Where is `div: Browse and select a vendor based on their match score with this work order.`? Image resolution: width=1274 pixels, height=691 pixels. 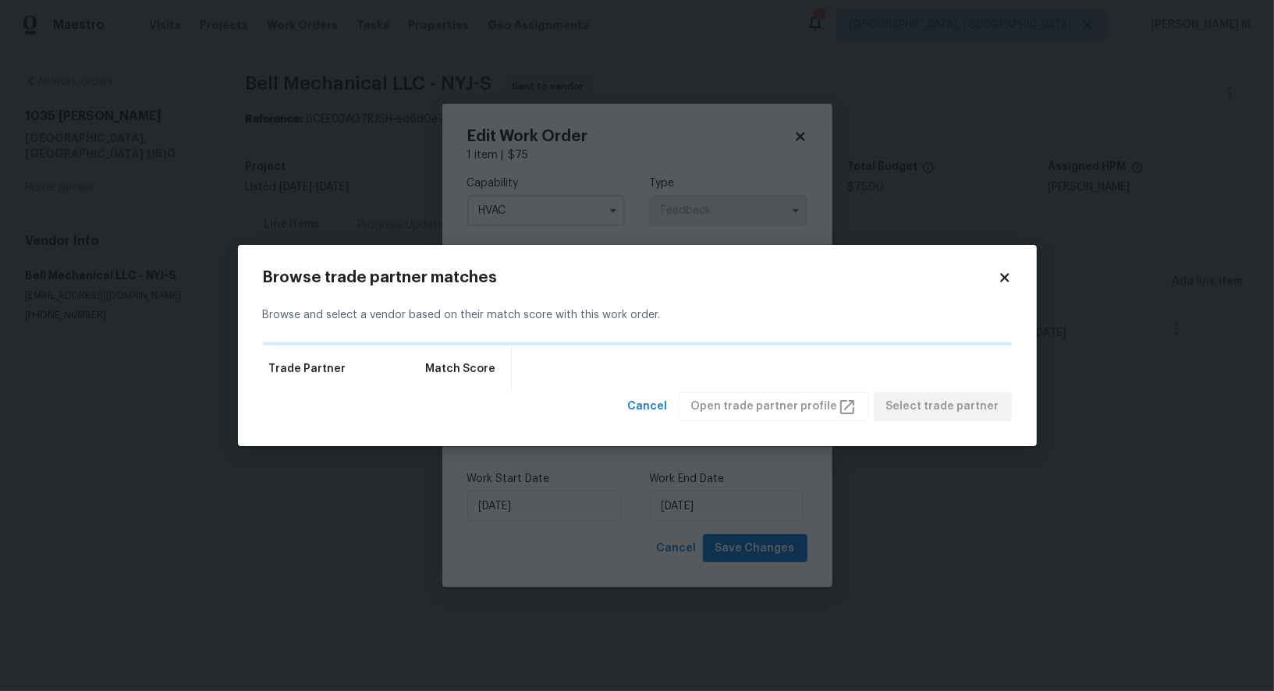
div: Browse and select a vendor based on their match score with this work order. is located at coordinates (638, 315).